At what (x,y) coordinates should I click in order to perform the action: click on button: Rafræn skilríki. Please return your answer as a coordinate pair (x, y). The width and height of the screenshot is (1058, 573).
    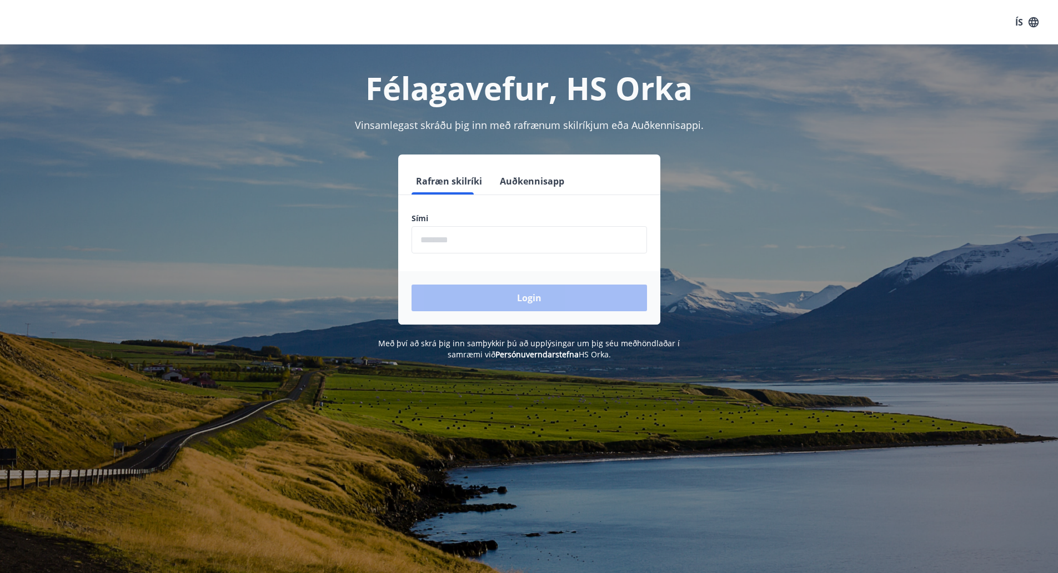
    Looking at the image, I should click on (449, 181).